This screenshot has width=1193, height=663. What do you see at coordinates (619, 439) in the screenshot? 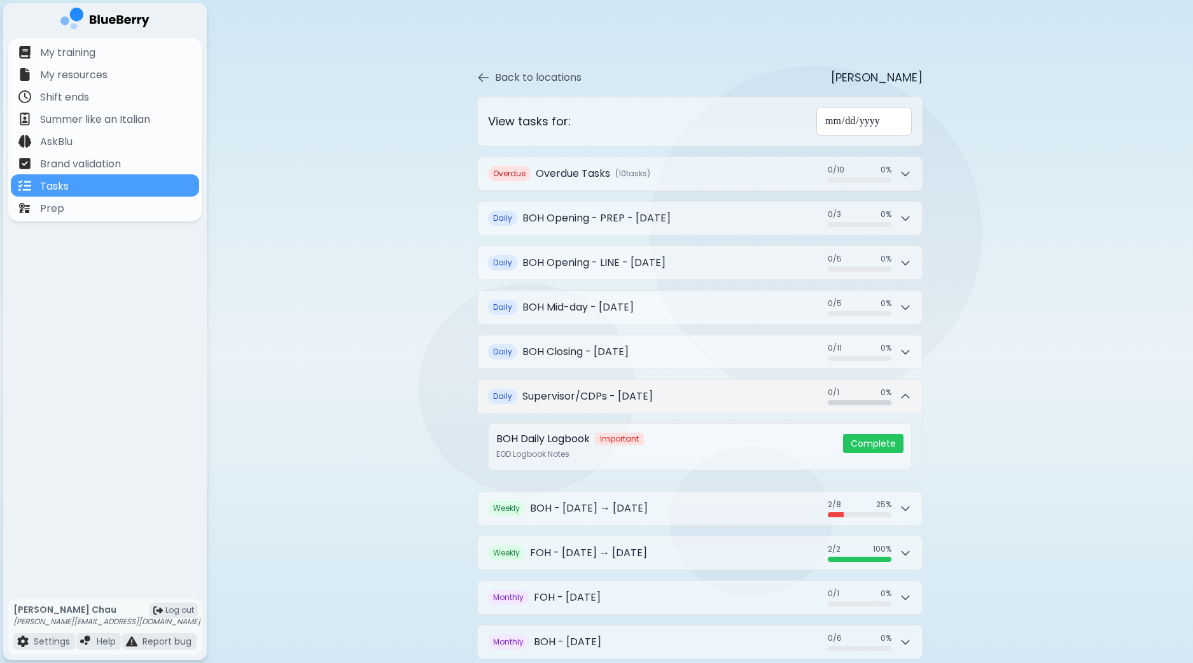
I see `span: Important` at bounding box center [619, 439].